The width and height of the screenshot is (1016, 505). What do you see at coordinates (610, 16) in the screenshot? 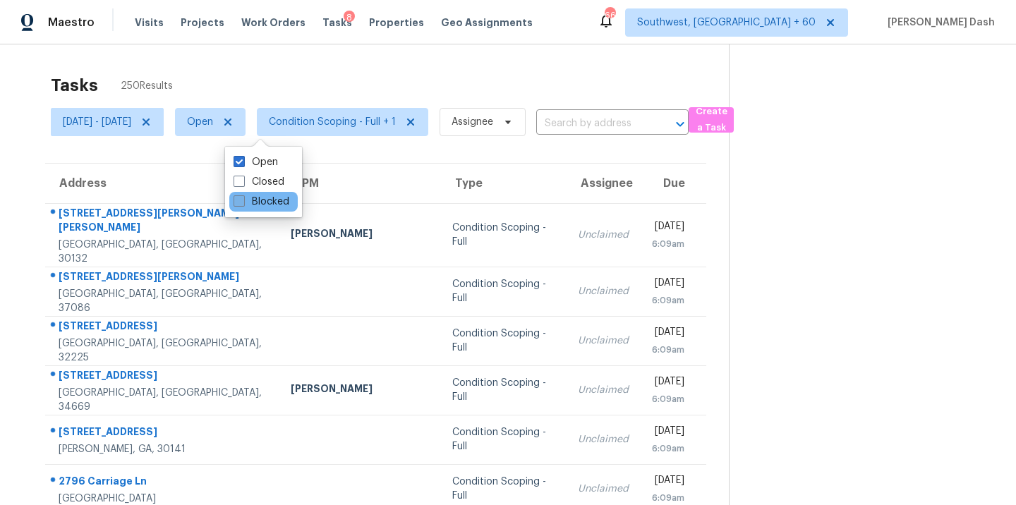
I see `div: 665` at bounding box center [610, 16].